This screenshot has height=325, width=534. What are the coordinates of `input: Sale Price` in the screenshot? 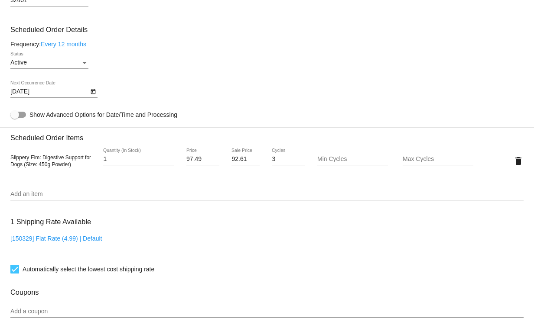 It's located at (245, 159).